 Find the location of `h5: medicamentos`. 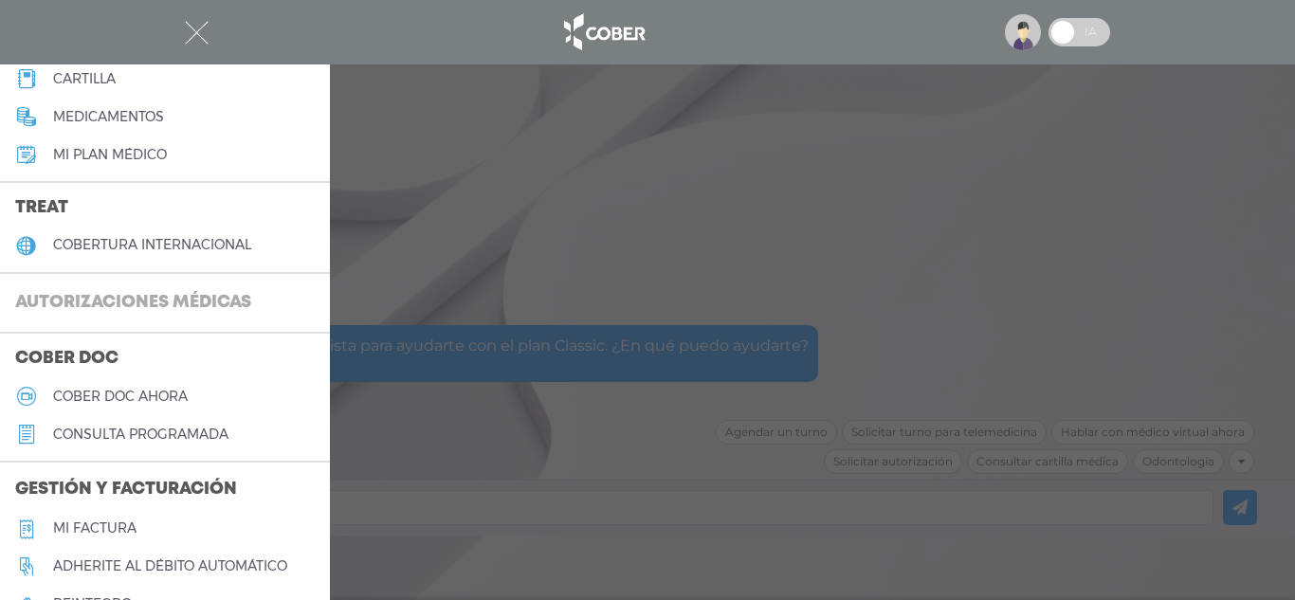

h5: medicamentos is located at coordinates (108, 117).